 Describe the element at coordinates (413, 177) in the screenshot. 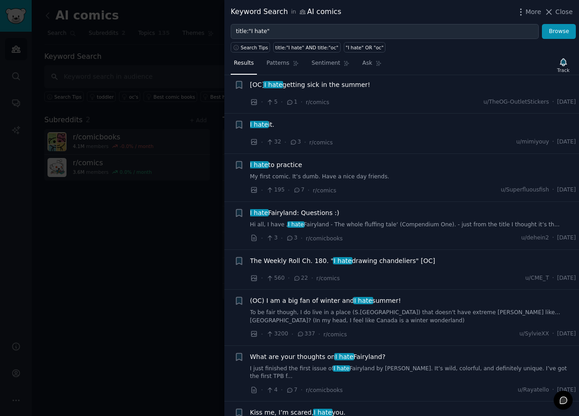

I see `a: My first comic. It’s dumb. Have a nice day friends.` at that location.